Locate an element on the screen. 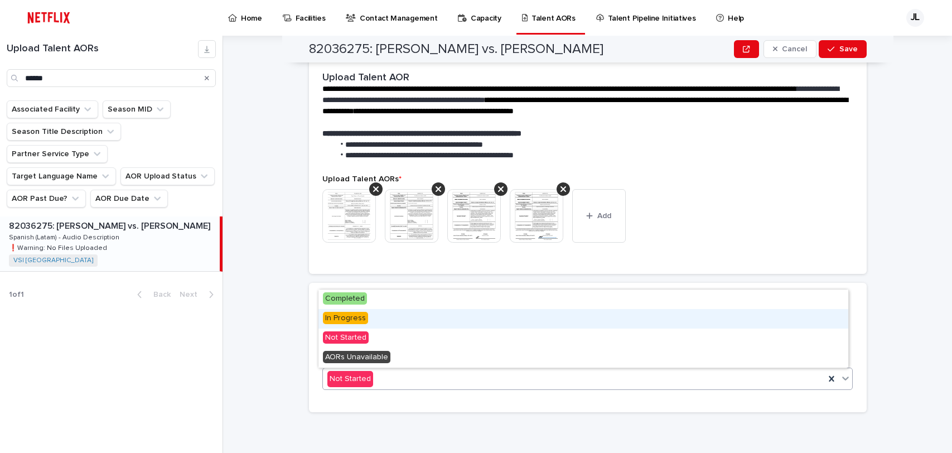 The width and height of the screenshot is (952, 453). span: Save is located at coordinates (848, 49).